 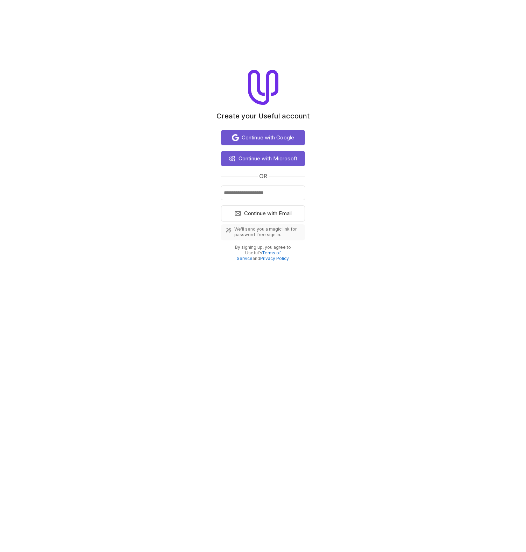 What do you see at coordinates (274, 258) in the screenshot?
I see `a: Privacy Policy` at bounding box center [274, 258].